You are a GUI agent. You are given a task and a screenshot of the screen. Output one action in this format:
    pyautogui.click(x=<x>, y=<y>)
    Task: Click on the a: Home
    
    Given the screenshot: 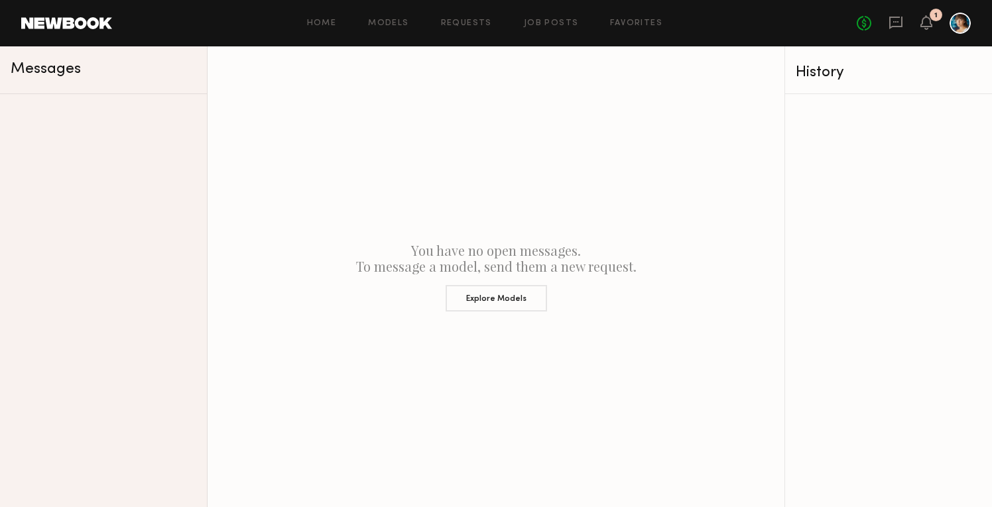 What is the action you would take?
    pyautogui.click(x=322, y=23)
    